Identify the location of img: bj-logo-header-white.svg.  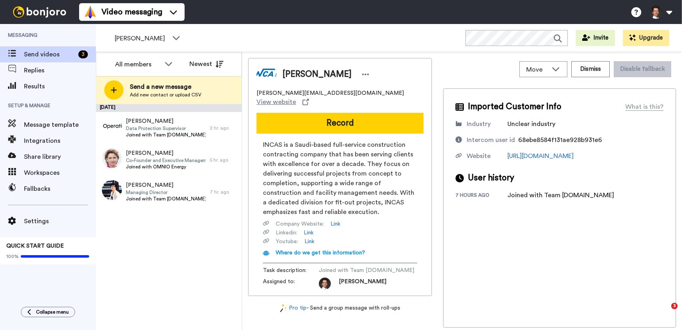
(40, 12).